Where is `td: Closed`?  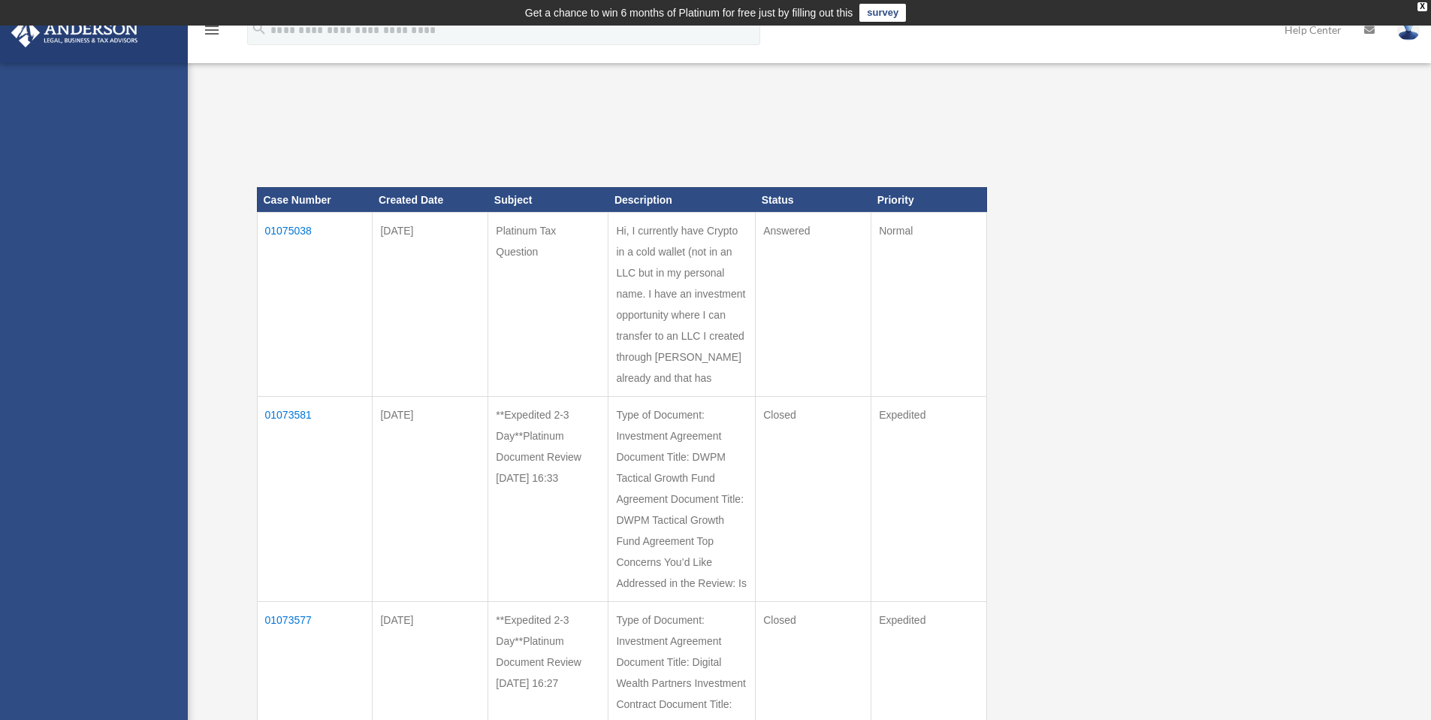 td: Closed is located at coordinates (814, 499).